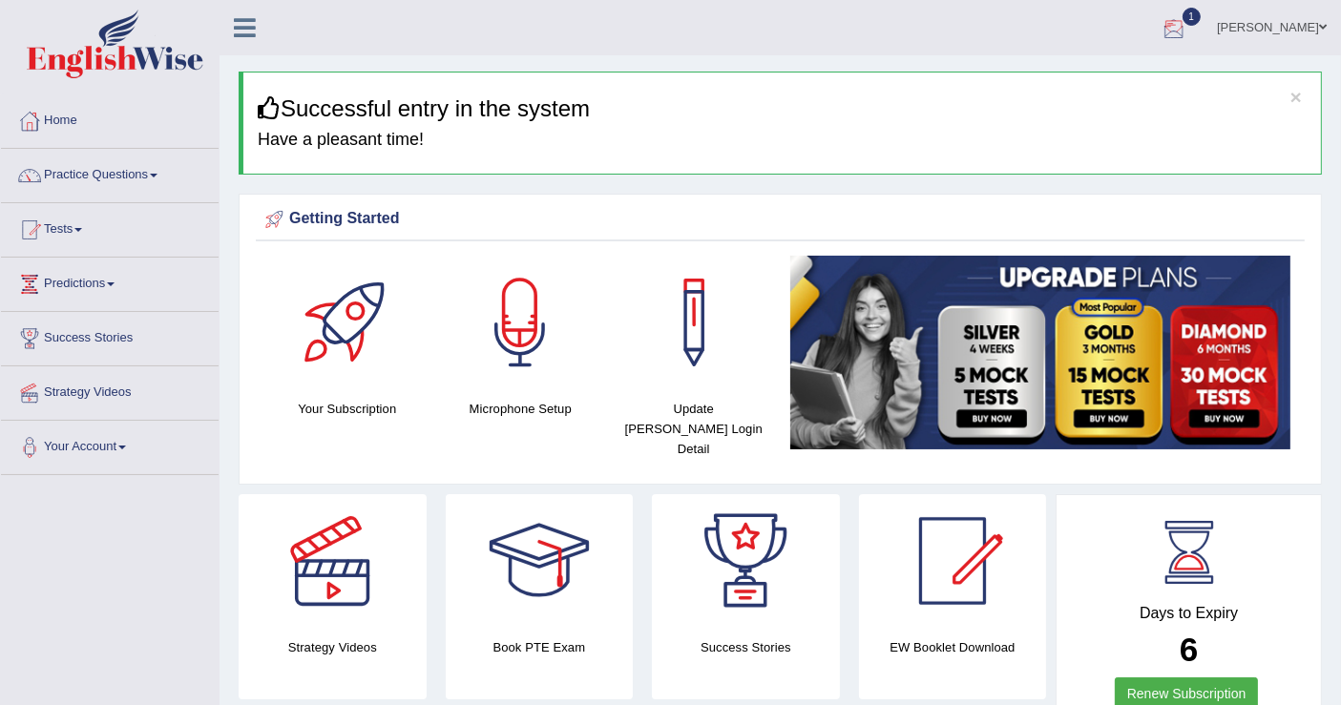 This screenshot has width=1341, height=705. What do you see at coordinates (110, 336) in the screenshot?
I see `a: Success Stories` at bounding box center [110, 336].